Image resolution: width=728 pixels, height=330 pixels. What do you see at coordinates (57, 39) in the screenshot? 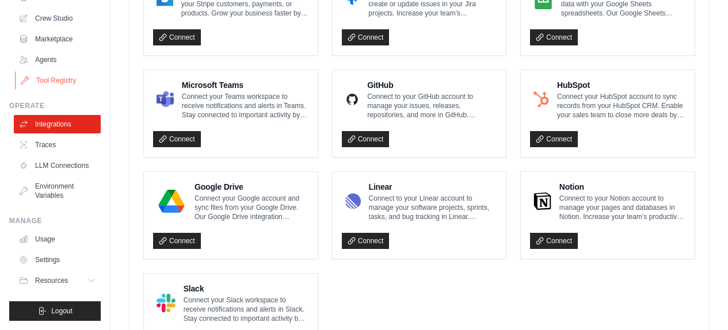
I see `a: Marketplace` at bounding box center [57, 39].